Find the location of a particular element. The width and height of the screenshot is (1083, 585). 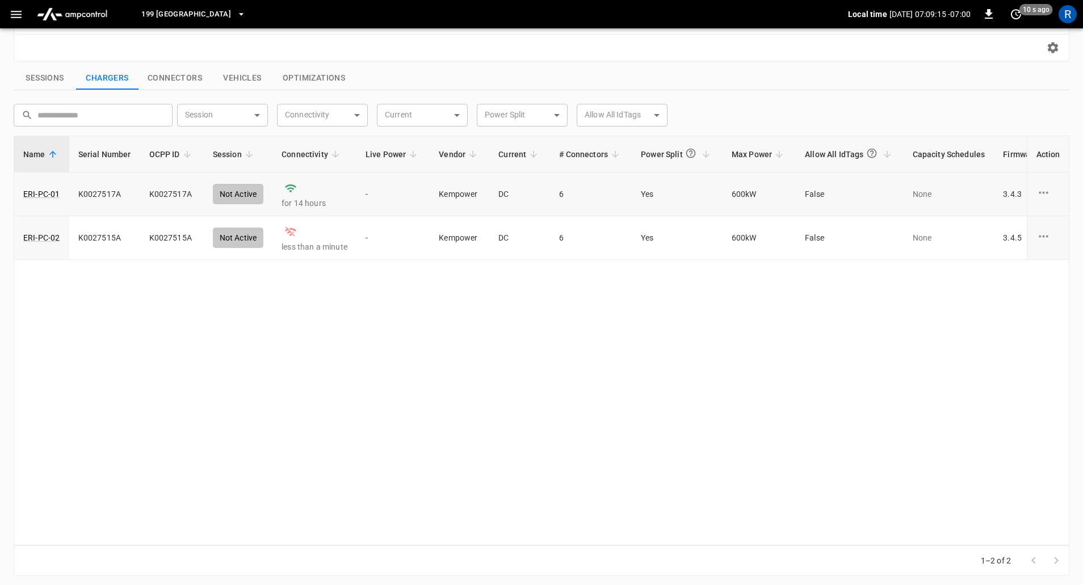

span: Vendor is located at coordinates (459, 154).